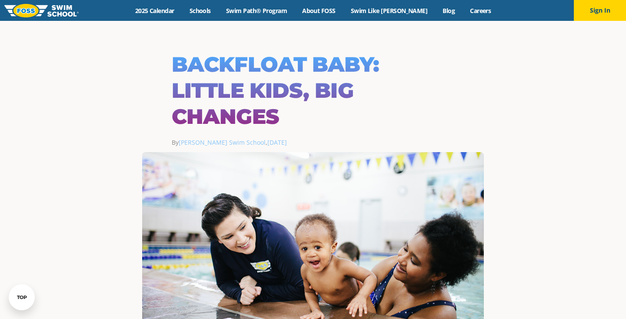  What do you see at coordinates (200, 10) in the screenshot?
I see `a: Schools` at bounding box center [200, 10].